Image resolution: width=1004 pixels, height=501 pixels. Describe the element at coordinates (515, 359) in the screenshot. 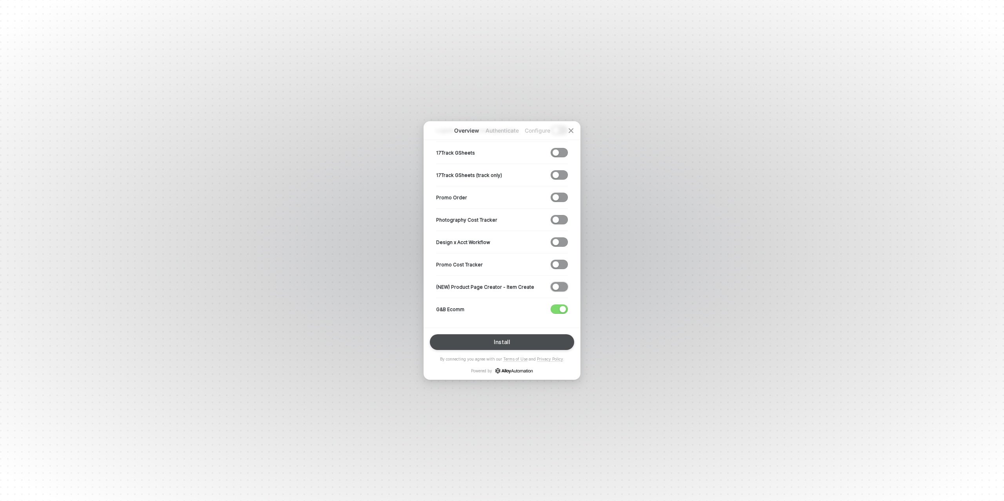

I see `a: Terms of Use` at that location.